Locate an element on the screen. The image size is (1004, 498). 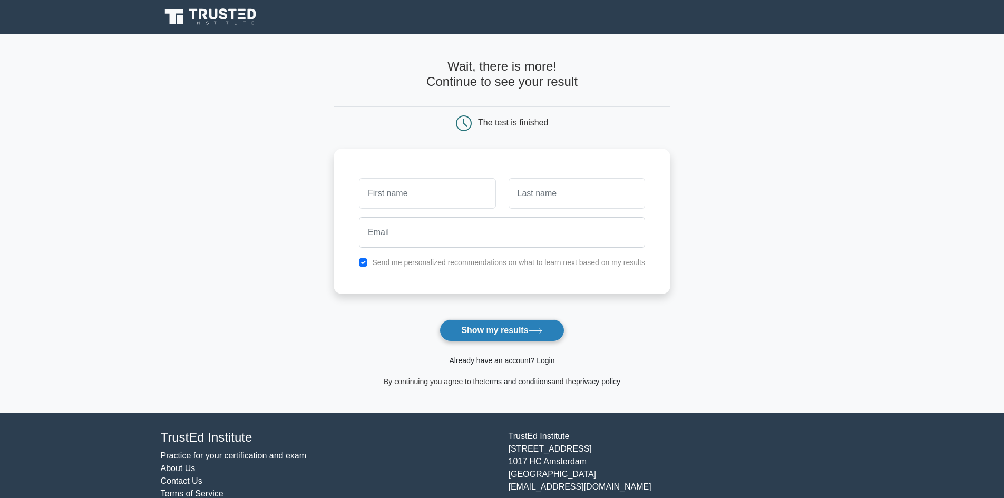
button: Show my results is located at coordinates (502, 330).